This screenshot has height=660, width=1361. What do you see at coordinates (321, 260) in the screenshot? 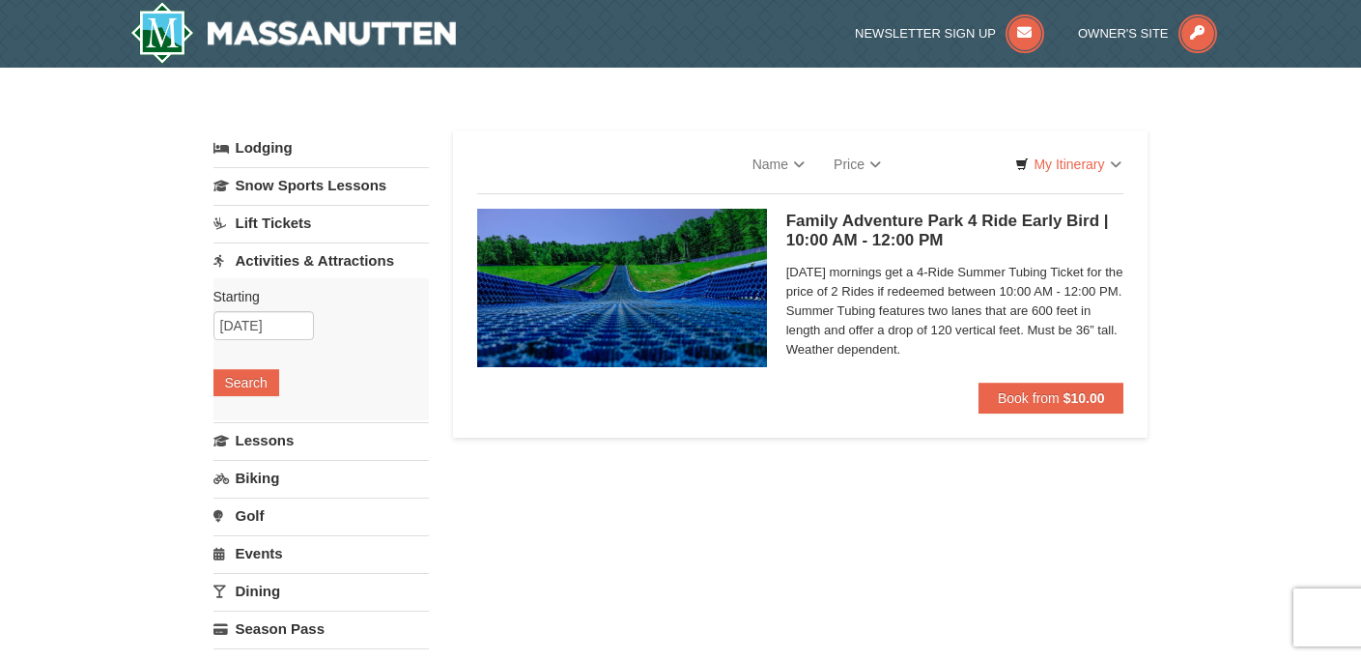
I see `a: Activities & Attractions` at bounding box center [321, 260].